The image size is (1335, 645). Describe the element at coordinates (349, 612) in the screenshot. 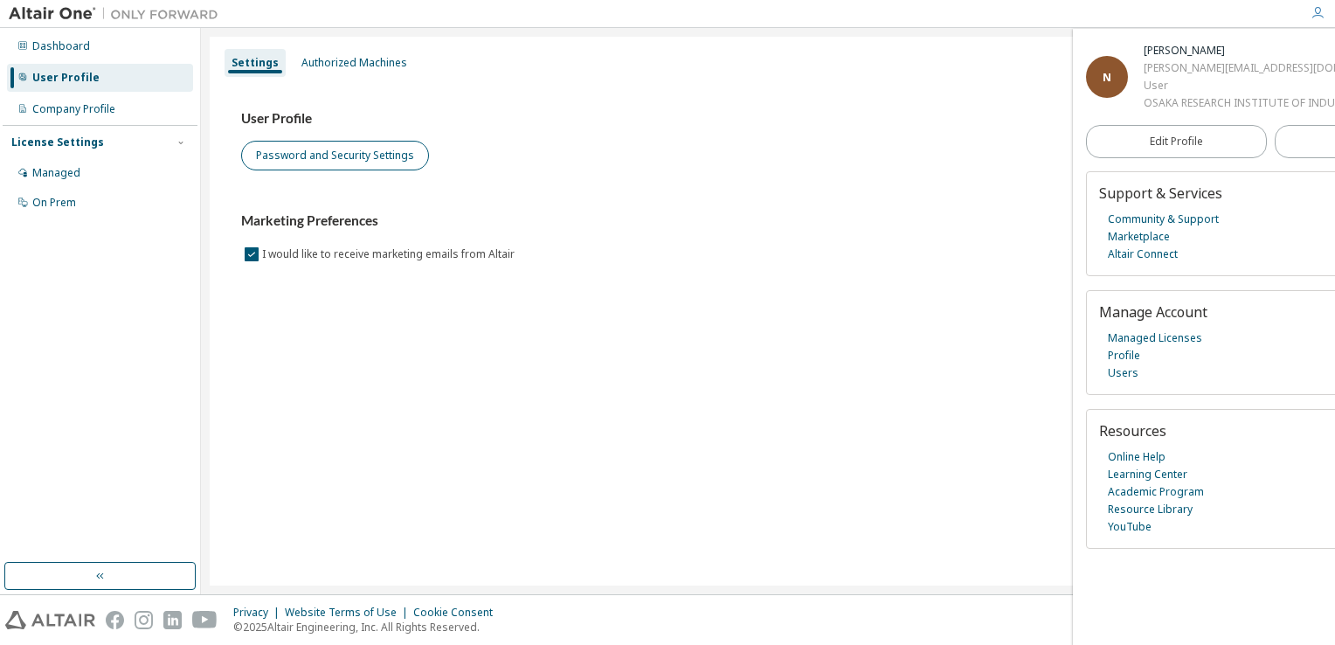

I see `div: Website Terms of Use` at that location.